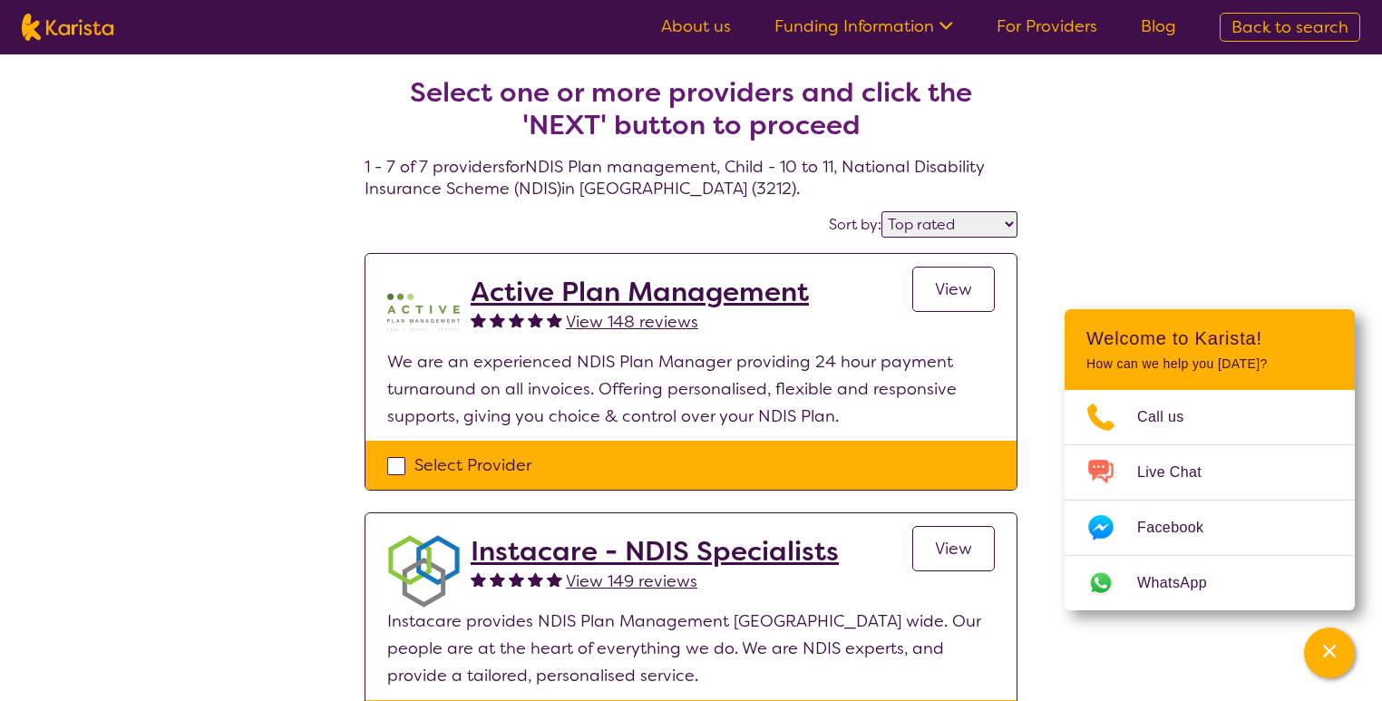 This screenshot has width=1382, height=701. What do you see at coordinates (1182, 583) in the screenshot?
I see `span: WhatsApp` at bounding box center [1182, 583].